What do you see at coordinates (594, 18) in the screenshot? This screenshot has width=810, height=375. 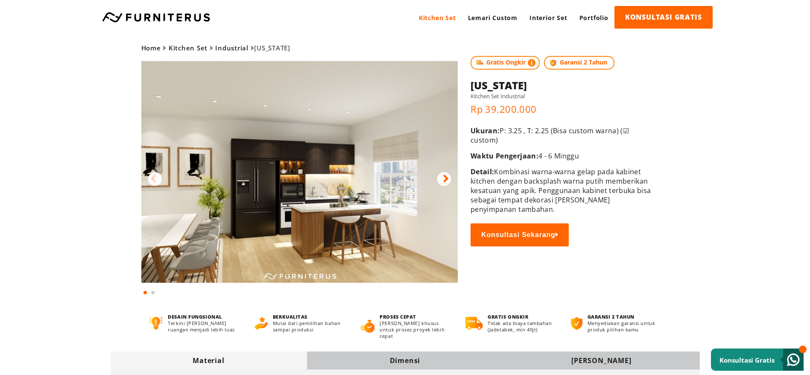 I see `a: Portfolio` at bounding box center [594, 18].